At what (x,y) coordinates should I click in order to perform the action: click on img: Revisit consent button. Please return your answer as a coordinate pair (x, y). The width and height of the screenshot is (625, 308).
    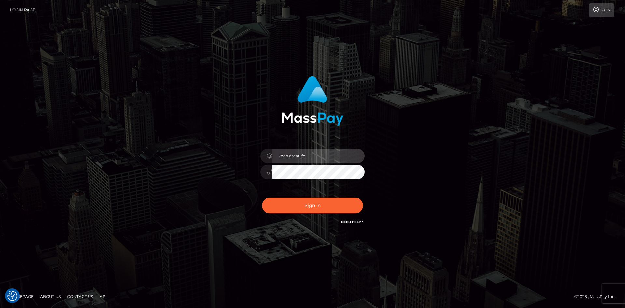
    Looking at the image, I should click on (12, 296).